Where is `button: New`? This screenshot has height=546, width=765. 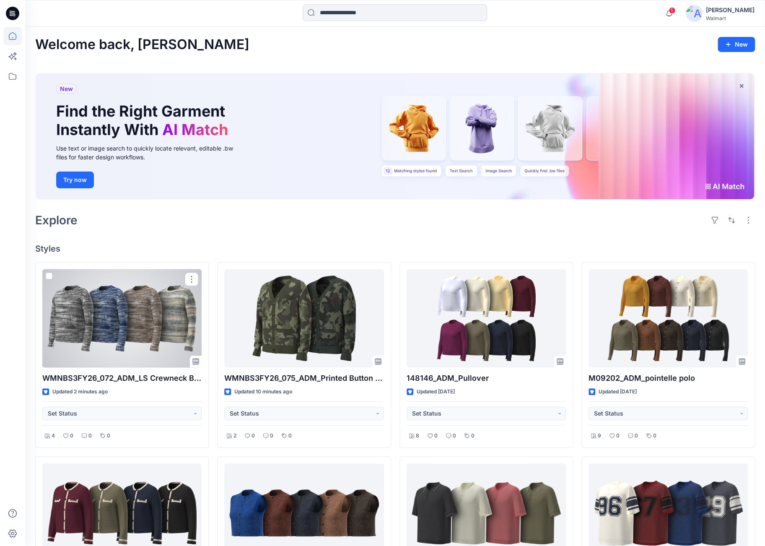
button: New is located at coordinates (736, 44).